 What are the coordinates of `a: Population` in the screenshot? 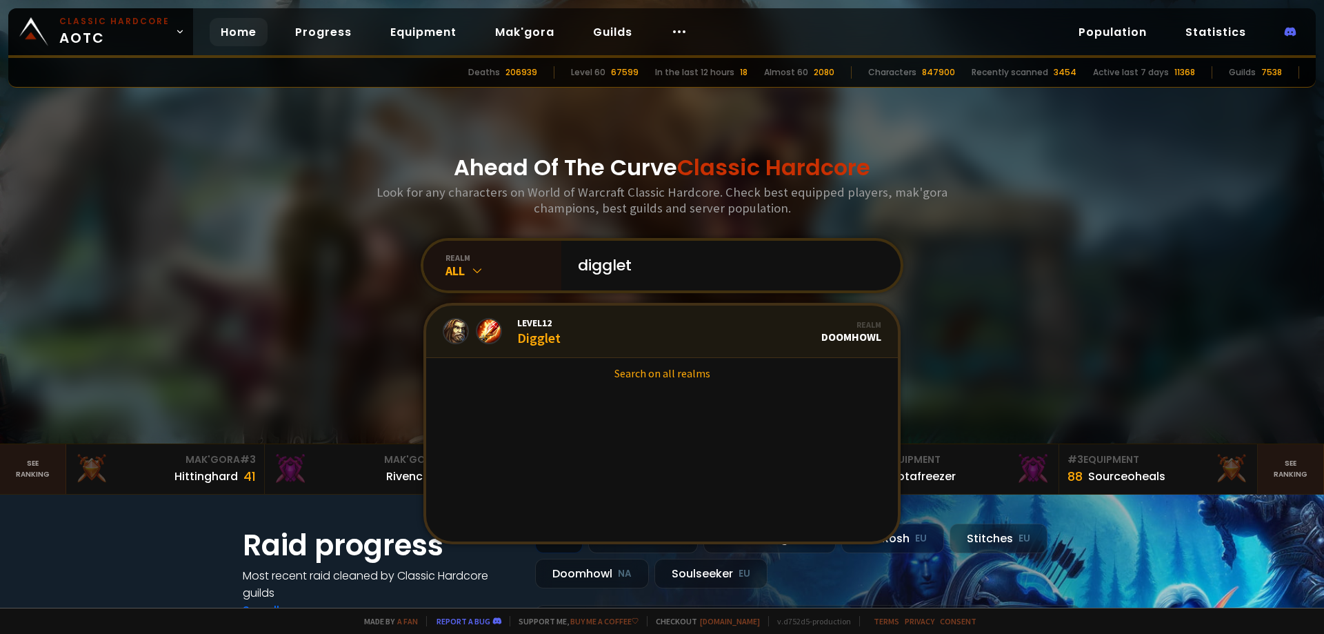 It's located at (1112, 32).